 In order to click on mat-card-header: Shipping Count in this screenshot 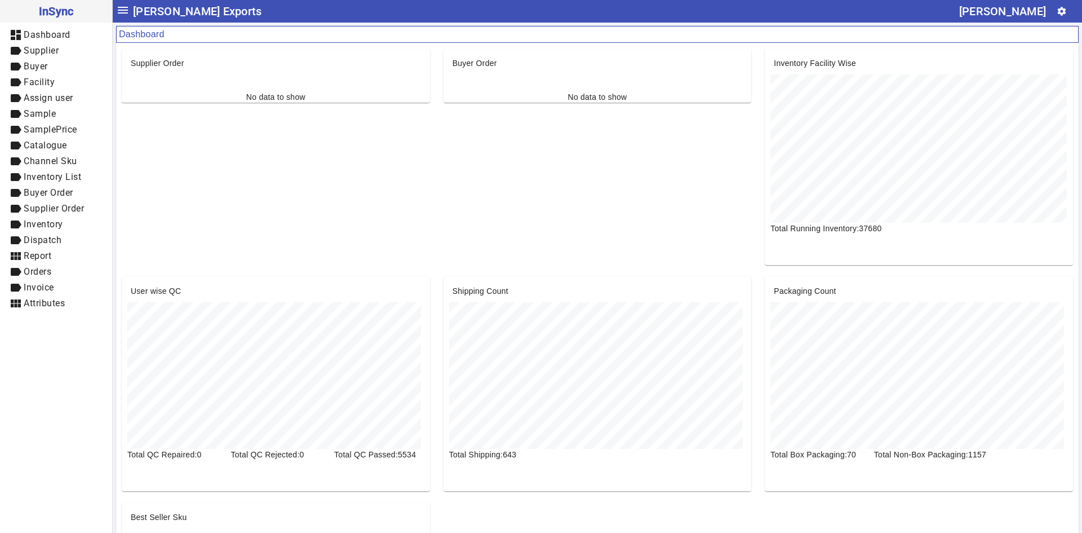, I will do `click(598, 286)`.